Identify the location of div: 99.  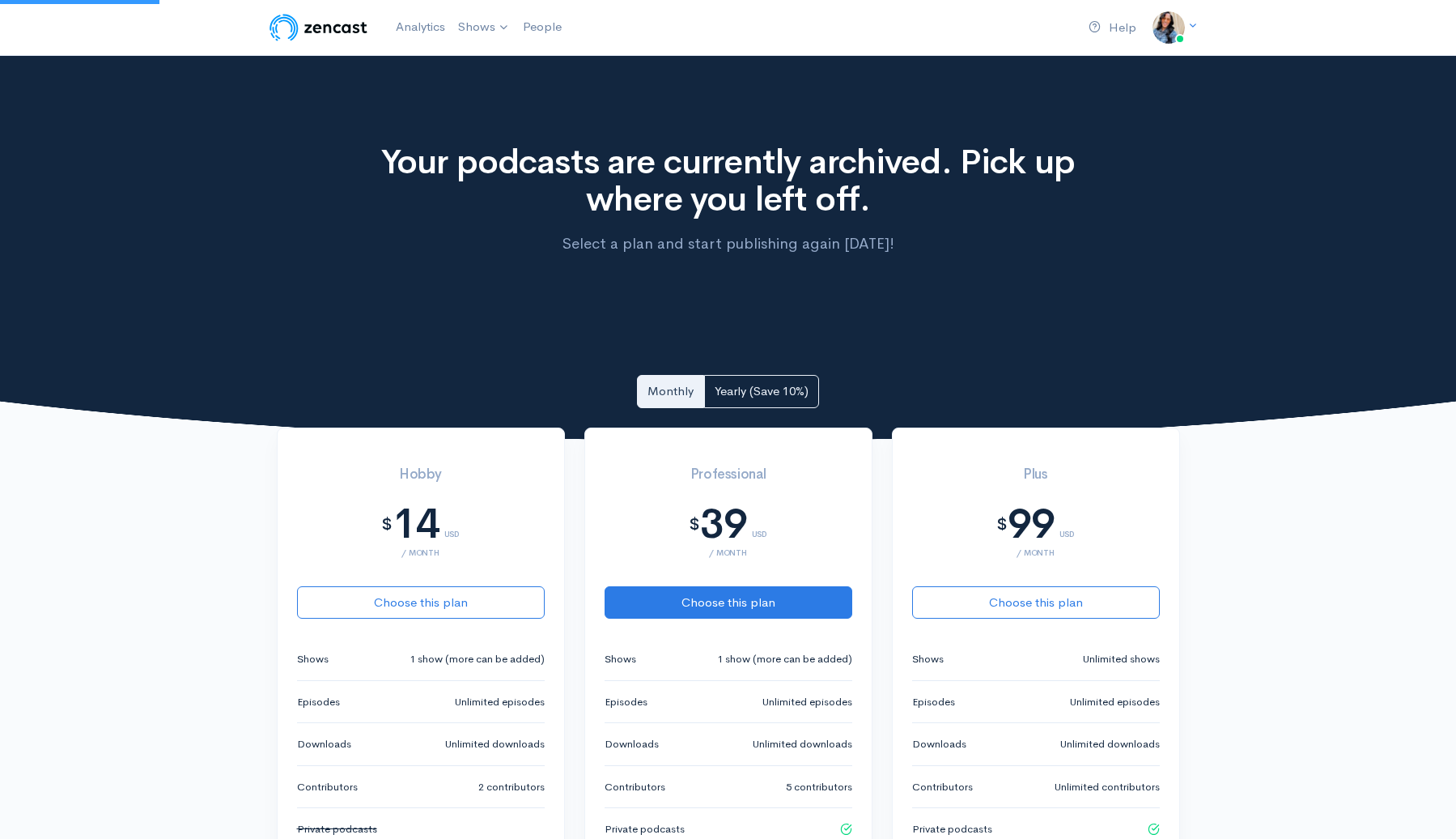
(1031, 524).